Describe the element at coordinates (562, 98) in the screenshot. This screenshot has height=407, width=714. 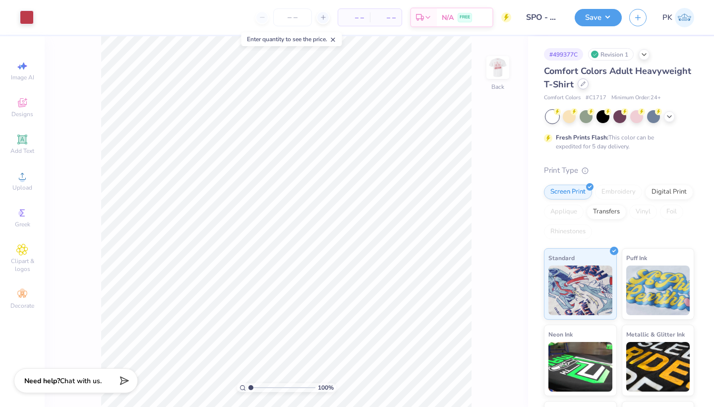
I see `span: Comfort Colors` at that location.